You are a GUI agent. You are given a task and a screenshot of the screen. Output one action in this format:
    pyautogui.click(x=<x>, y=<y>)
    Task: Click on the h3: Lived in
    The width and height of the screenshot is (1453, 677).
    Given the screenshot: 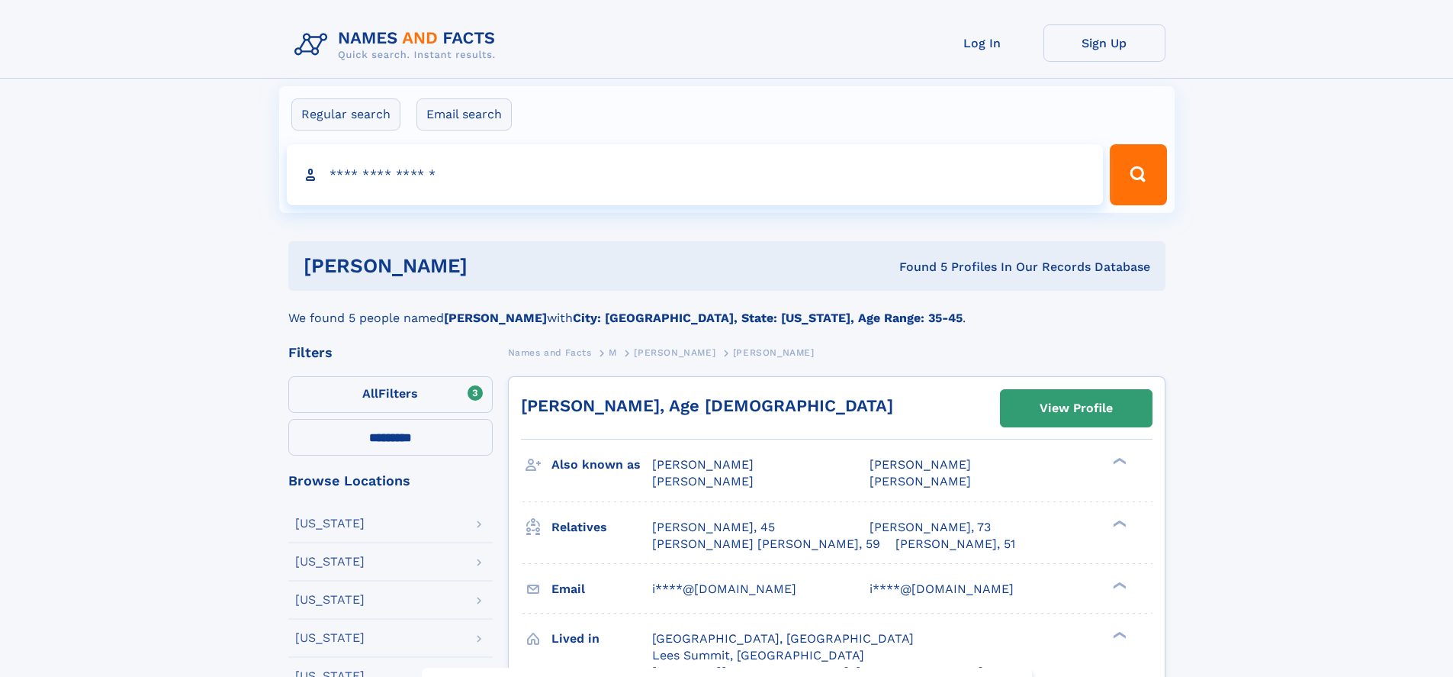 What is the action you would take?
    pyautogui.click(x=602, y=638)
    